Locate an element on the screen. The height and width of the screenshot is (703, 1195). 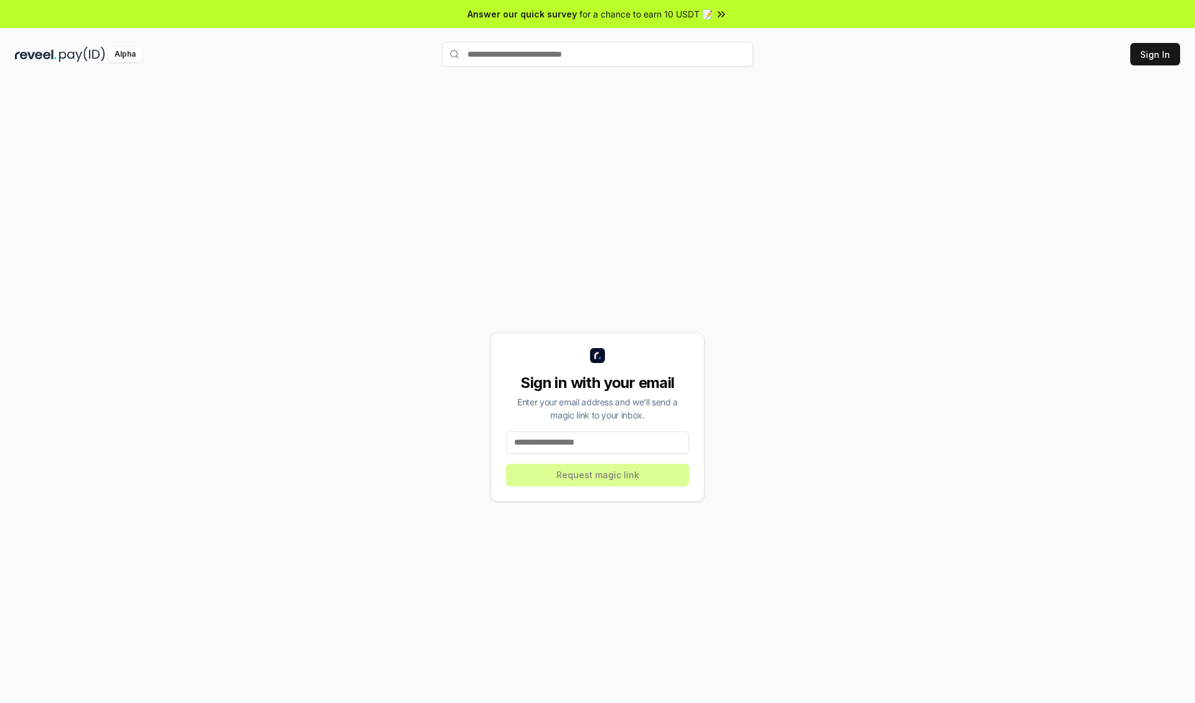
div: Enter your email address and we’ll send a magic link to your inbox. is located at coordinates (598, 408).